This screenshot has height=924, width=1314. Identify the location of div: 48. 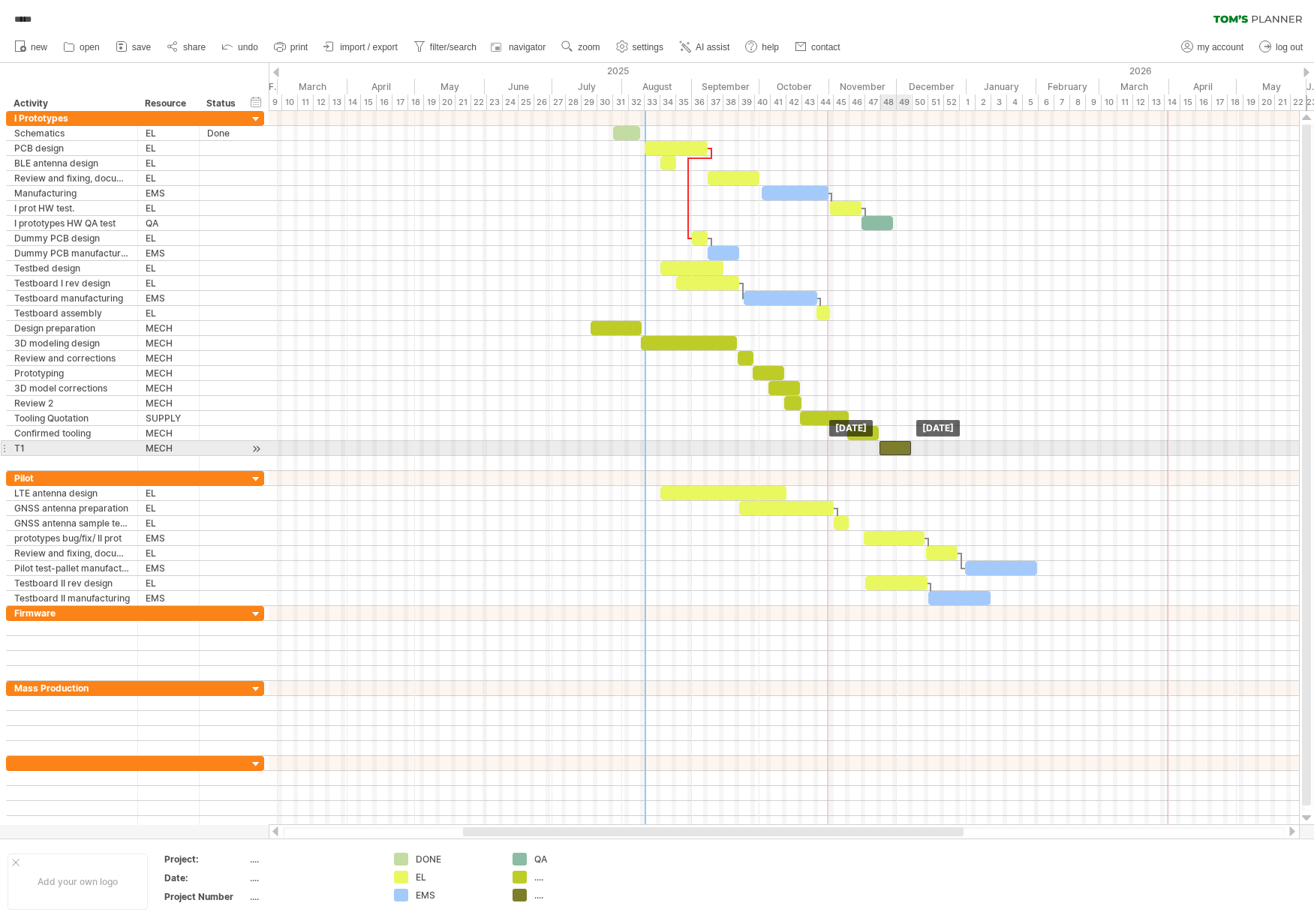
(888, 102).